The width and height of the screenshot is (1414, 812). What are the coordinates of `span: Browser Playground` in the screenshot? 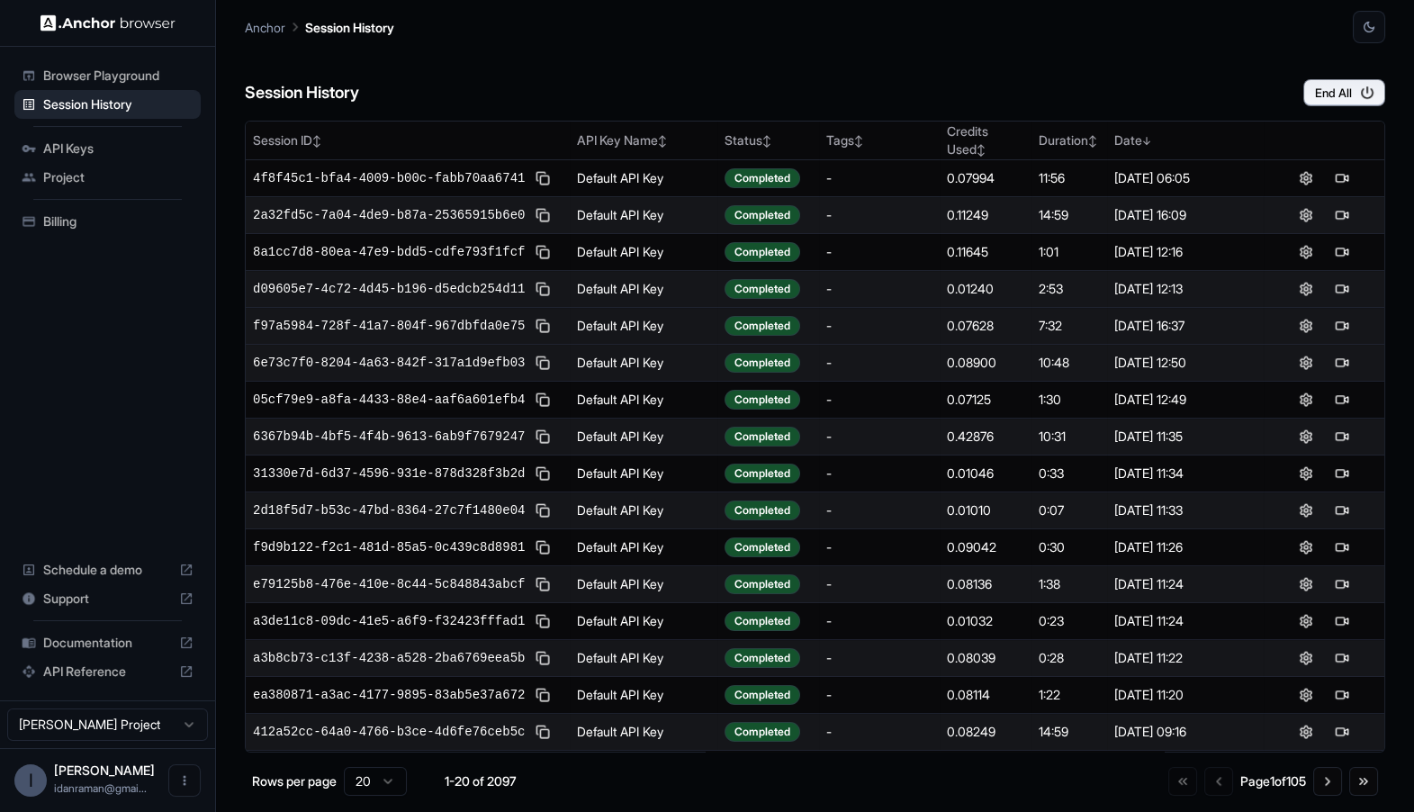 It's located at (118, 76).